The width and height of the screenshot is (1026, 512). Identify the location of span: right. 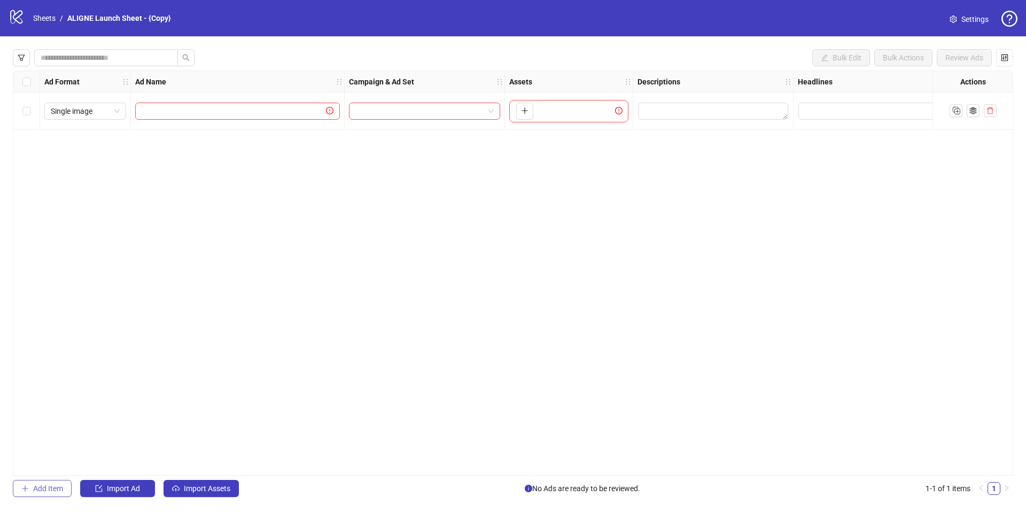
(1007, 488).